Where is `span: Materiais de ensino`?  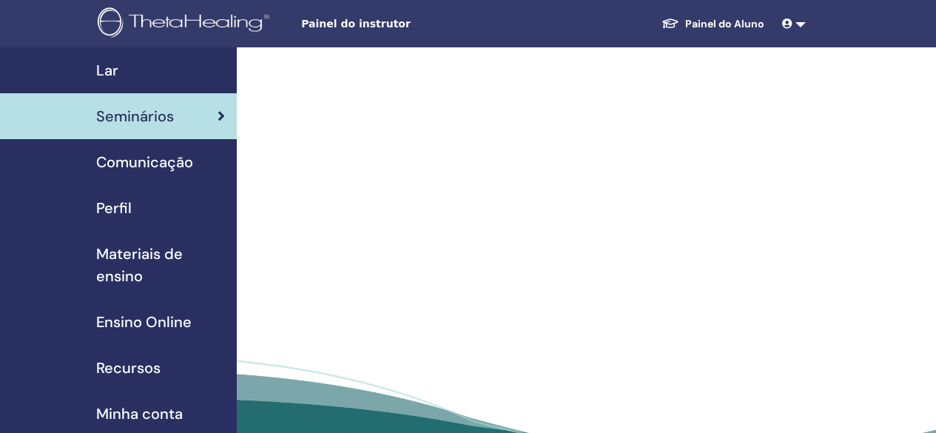
span: Materiais de ensino is located at coordinates (161, 265).